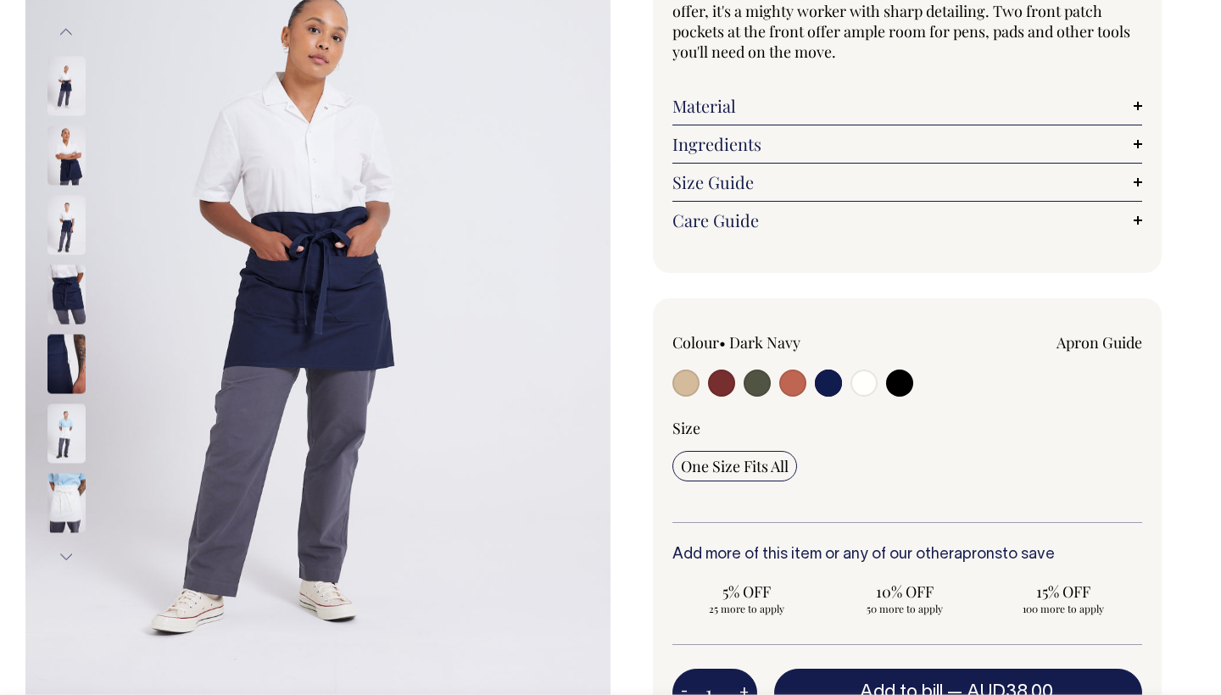  I want to click on input: 5% OFF 25 more to apply, so click(746, 599).